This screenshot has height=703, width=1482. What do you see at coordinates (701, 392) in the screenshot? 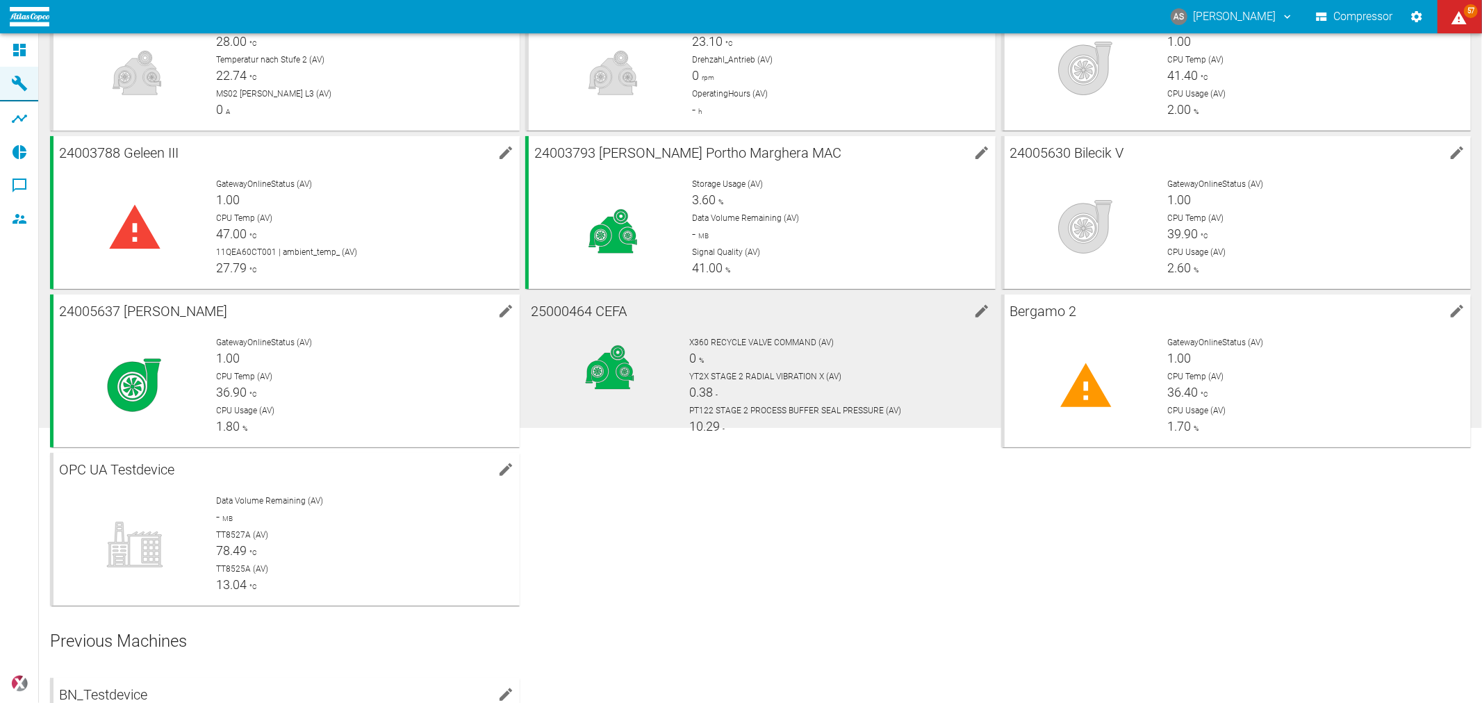
I see `span: 0.38` at bounding box center [701, 392].